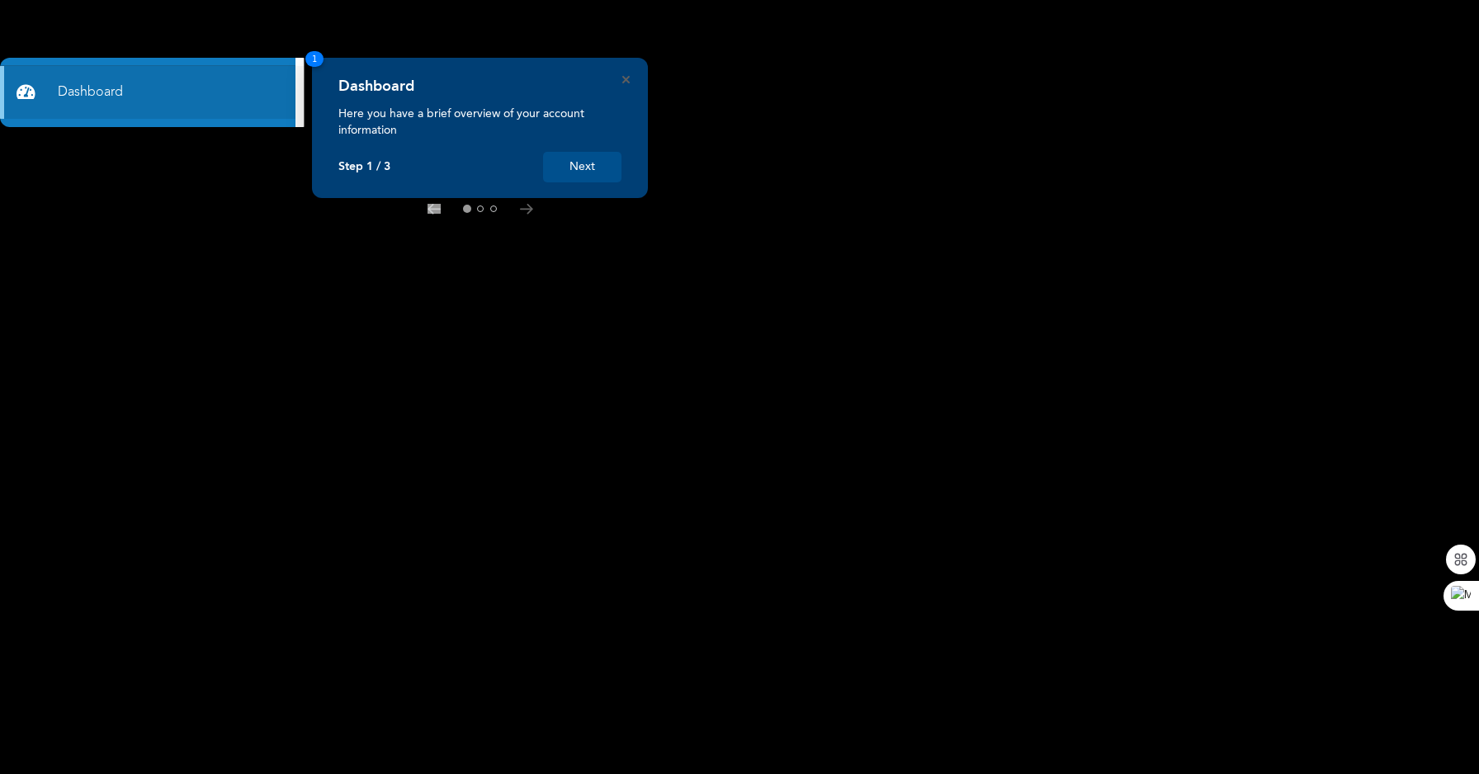 The image size is (1479, 774). What do you see at coordinates (314, 59) in the screenshot?
I see `span: 1` at bounding box center [314, 59].